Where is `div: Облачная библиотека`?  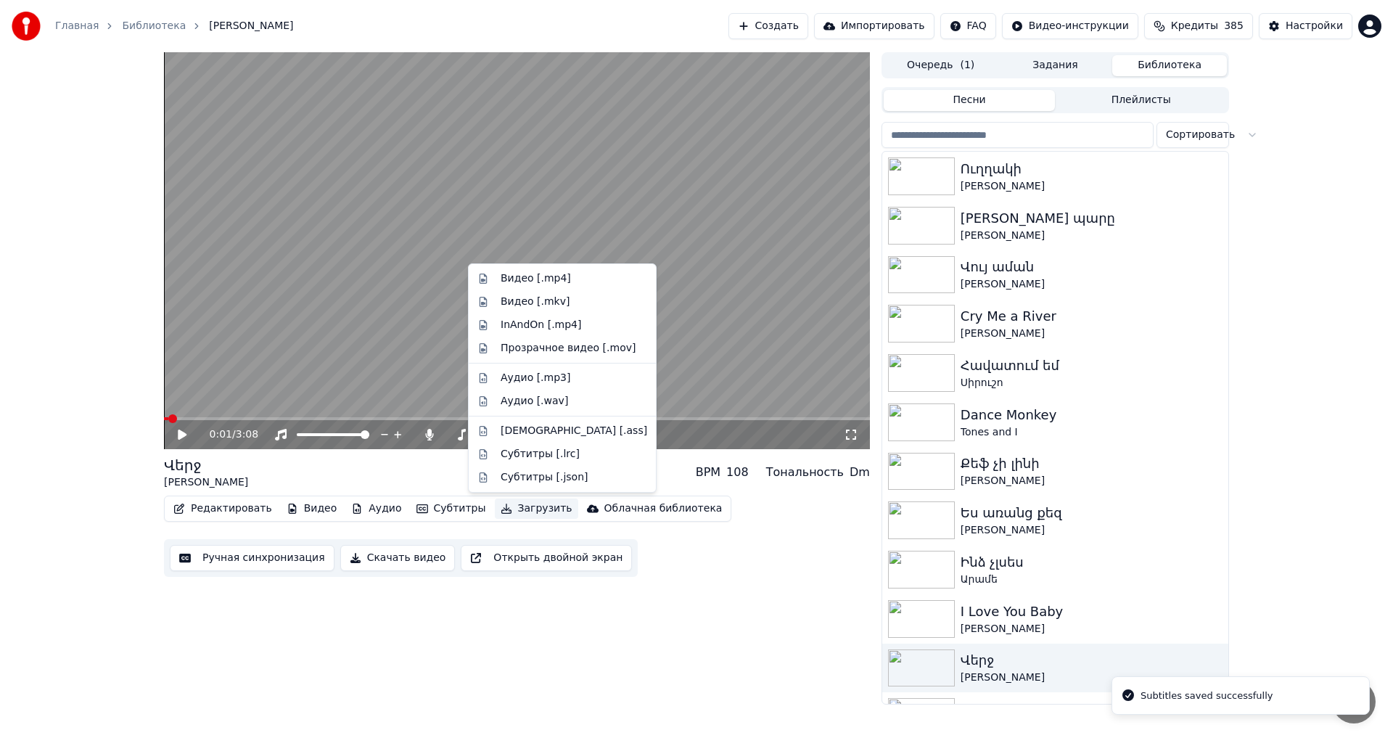
div: Облачная библиотека is located at coordinates (663, 509).